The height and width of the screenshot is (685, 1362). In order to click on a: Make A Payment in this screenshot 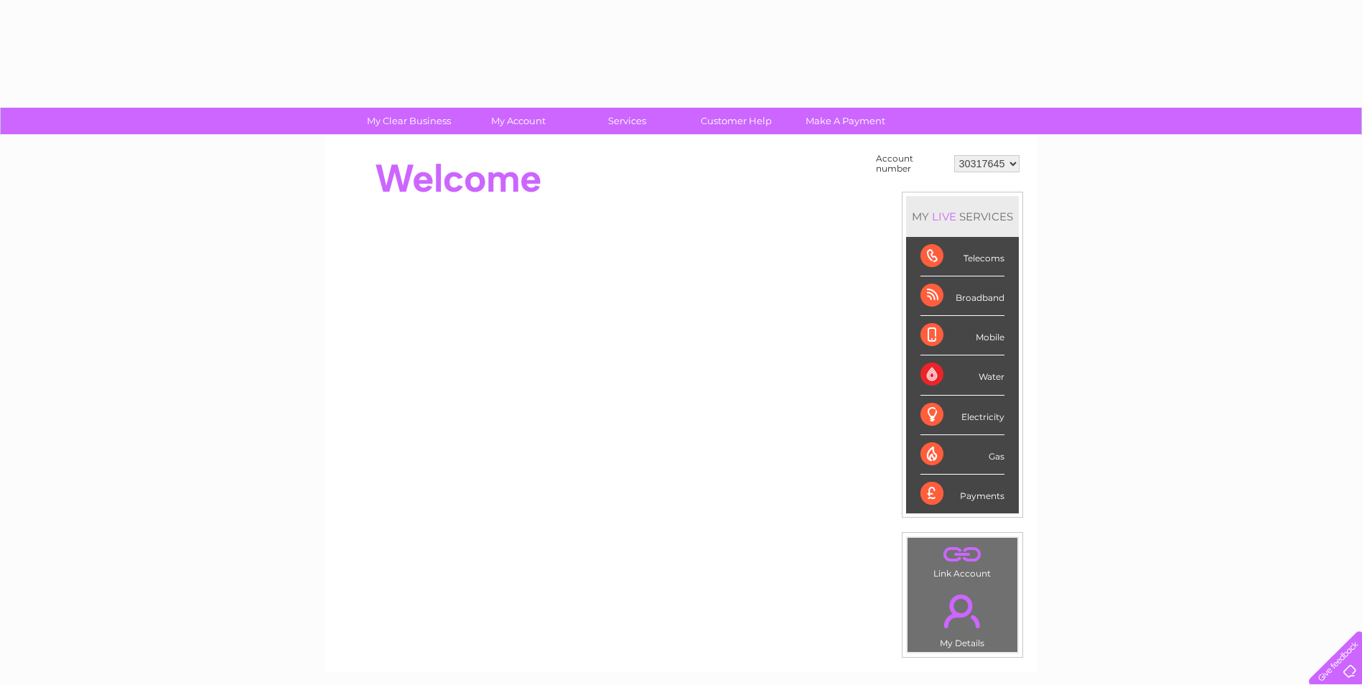, I will do `click(845, 121)`.